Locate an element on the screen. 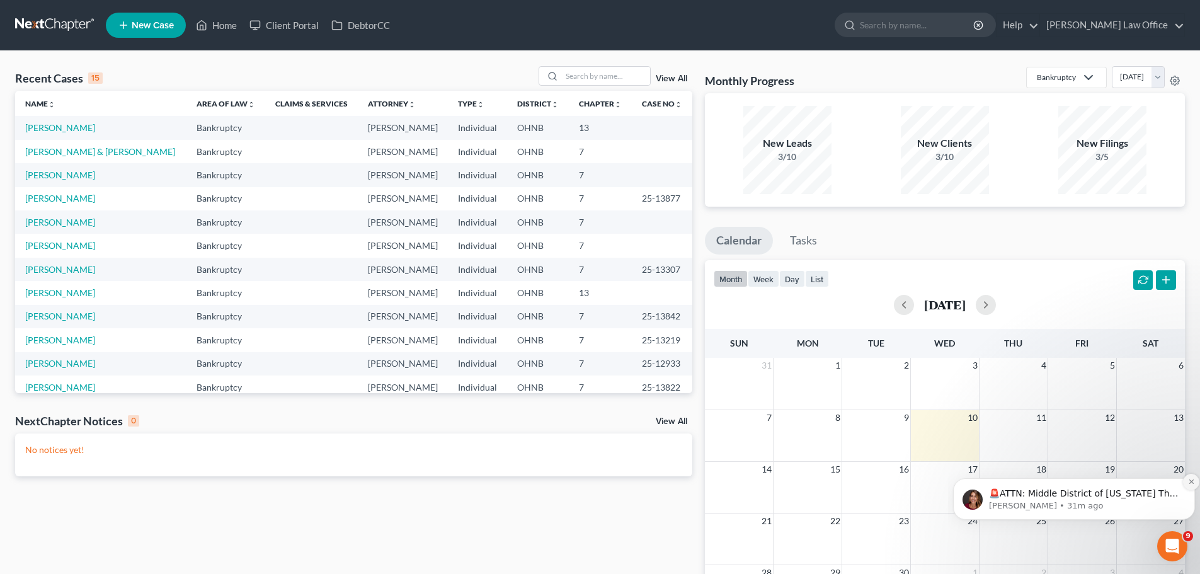  span: 22 is located at coordinates (836, 521).